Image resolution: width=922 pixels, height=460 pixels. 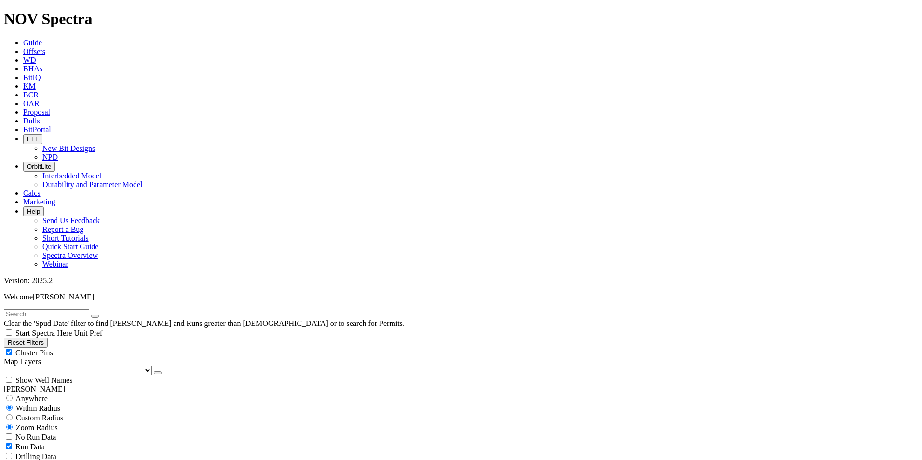 What do you see at coordinates (26, 342) in the screenshot?
I see `button: Reset Filters` at bounding box center [26, 342].